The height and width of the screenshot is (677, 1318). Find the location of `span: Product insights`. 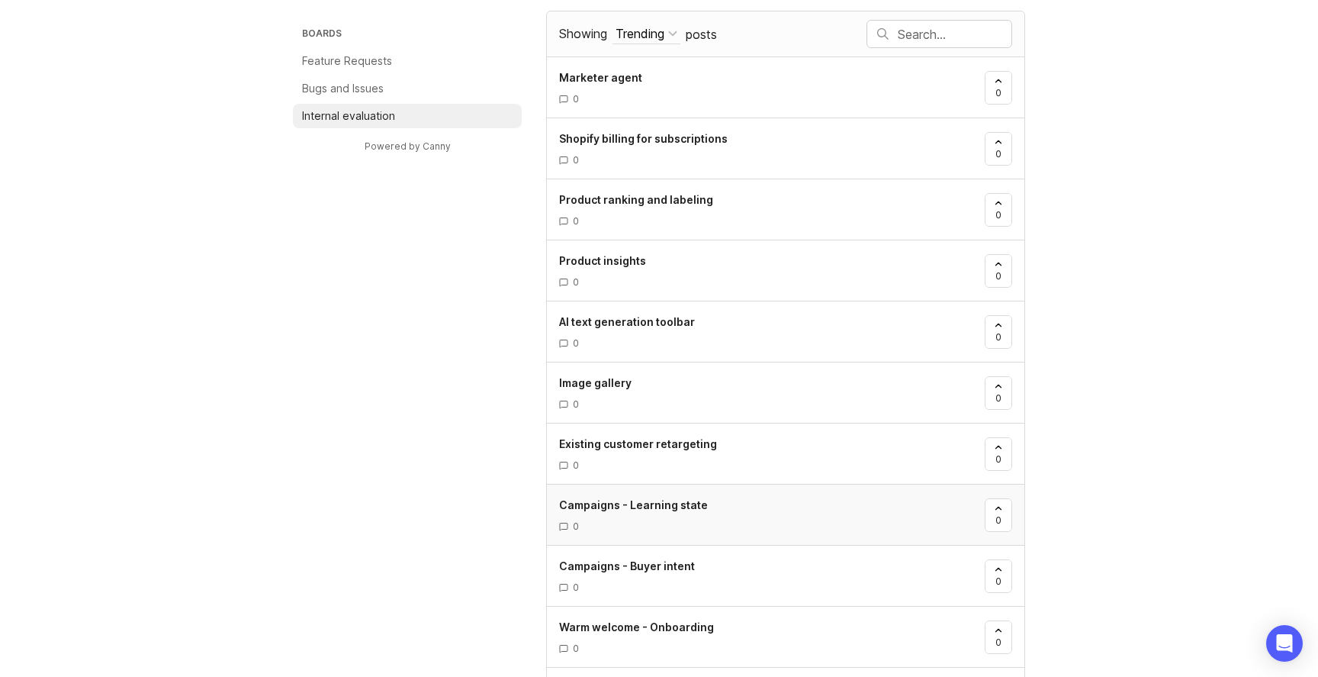

span: Product insights is located at coordinates (603, 260).